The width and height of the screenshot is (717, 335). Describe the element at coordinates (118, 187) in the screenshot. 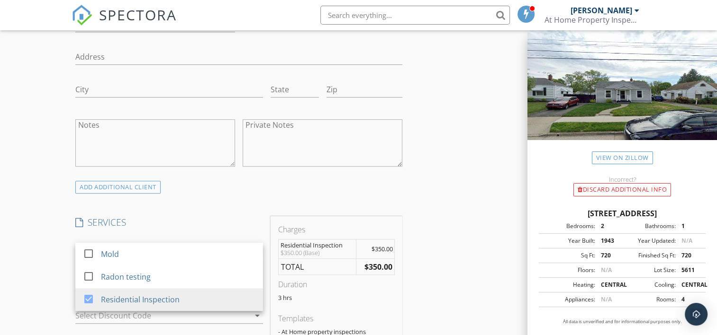

I see `div: ADD ADDITIONAL client` at that location.